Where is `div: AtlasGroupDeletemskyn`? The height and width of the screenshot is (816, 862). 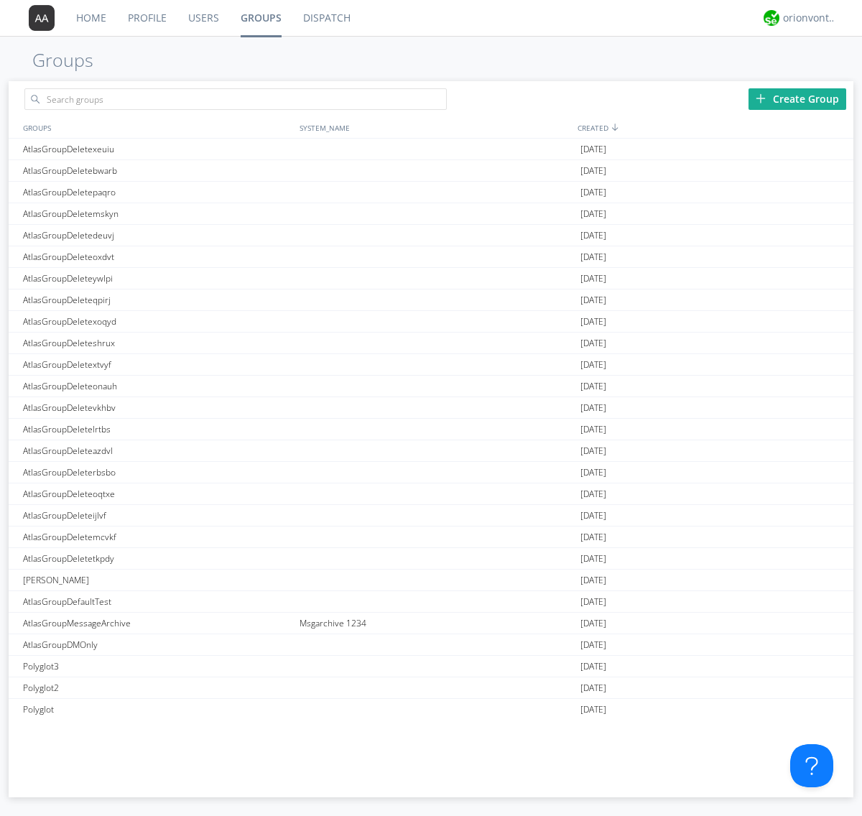
div: AtlasGroupDeletemskyn is located at coordinates (157, 213).